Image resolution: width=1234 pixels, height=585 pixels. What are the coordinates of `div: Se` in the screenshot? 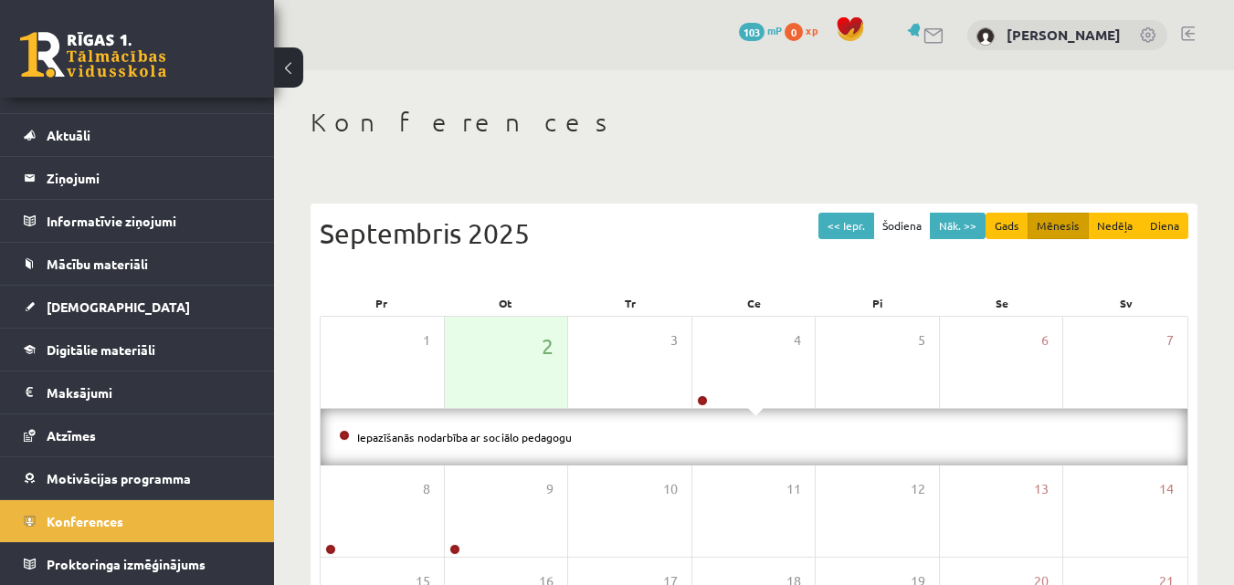 It's located at (1002, 303).